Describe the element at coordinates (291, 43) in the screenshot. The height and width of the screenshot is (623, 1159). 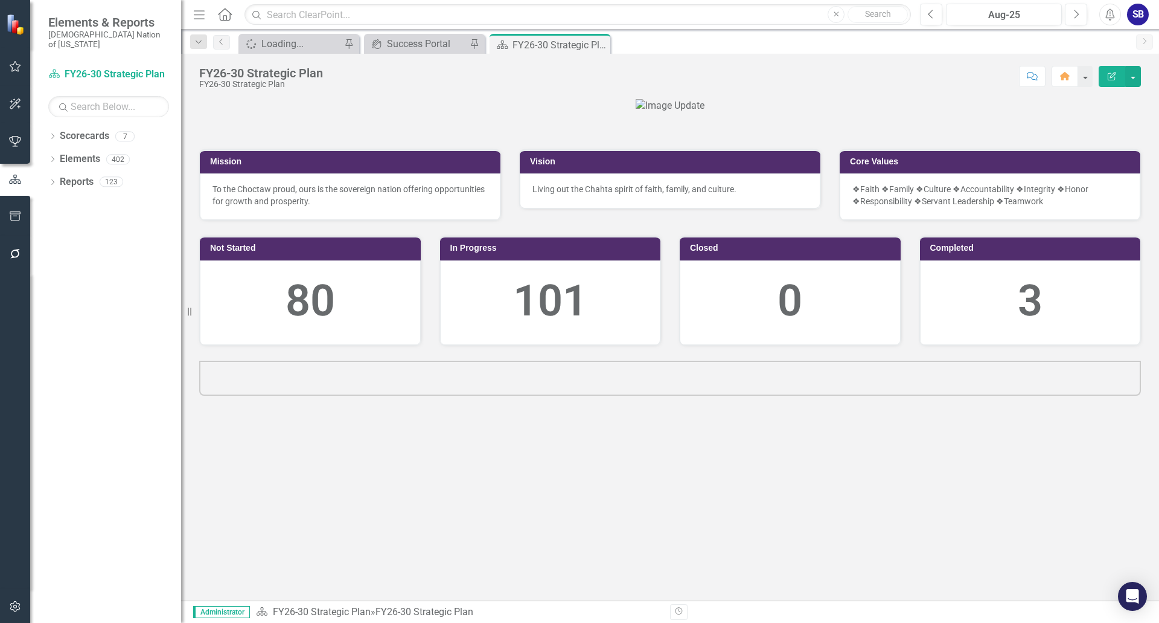
I see `a: Loading...` at that location.